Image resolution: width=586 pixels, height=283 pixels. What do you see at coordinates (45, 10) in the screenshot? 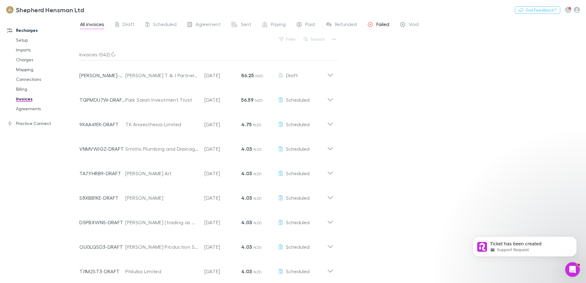
I see `a: Shepherd Hensman Ltd` at bounding box center [45, 10].